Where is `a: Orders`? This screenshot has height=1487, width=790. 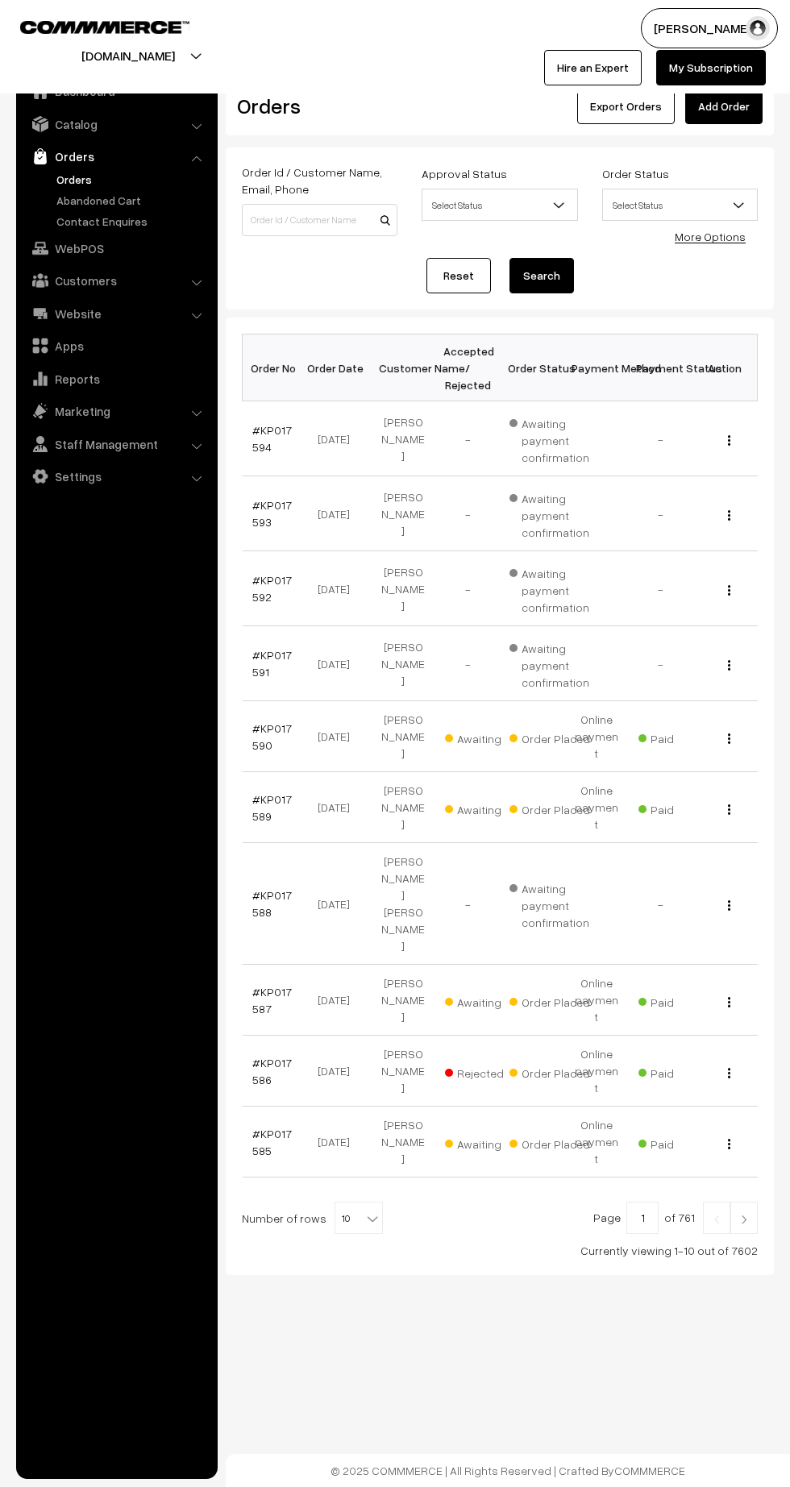 a: Orders is located at coordinates (116, 156).